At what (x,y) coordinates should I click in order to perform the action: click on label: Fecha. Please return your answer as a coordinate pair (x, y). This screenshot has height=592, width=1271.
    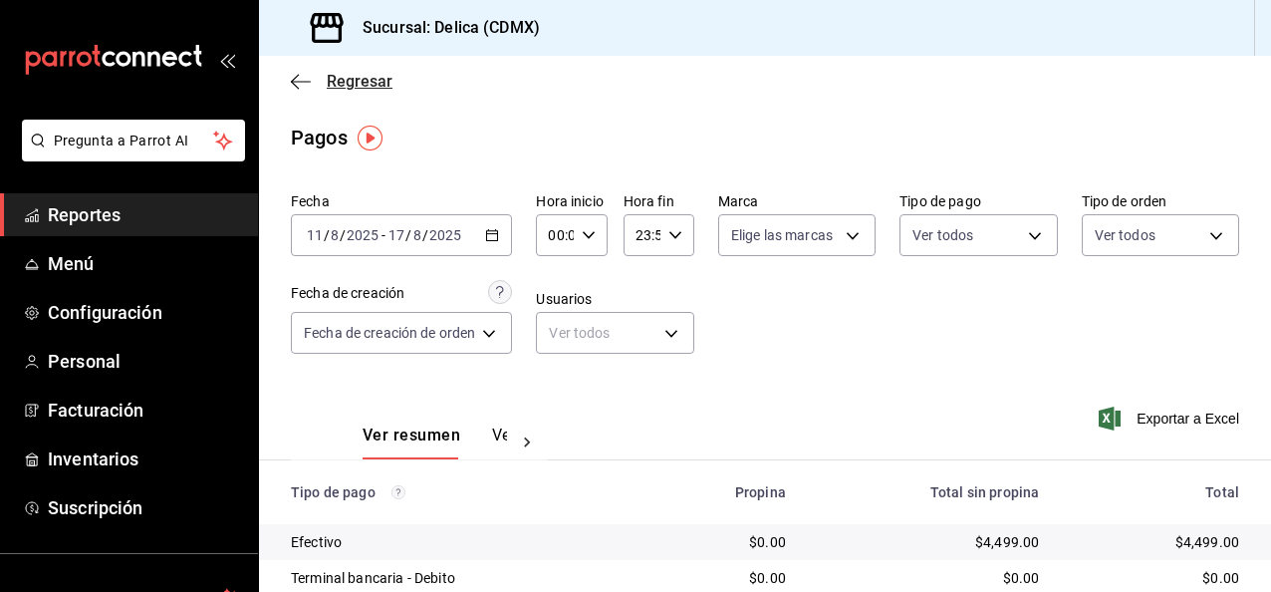
    Looking at the image, I should click on (401, 201).